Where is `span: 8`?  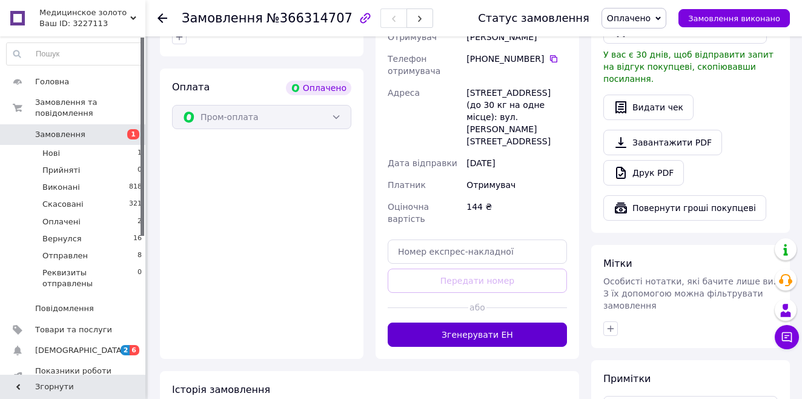 span: 8 is located at coordinates (139, 256).